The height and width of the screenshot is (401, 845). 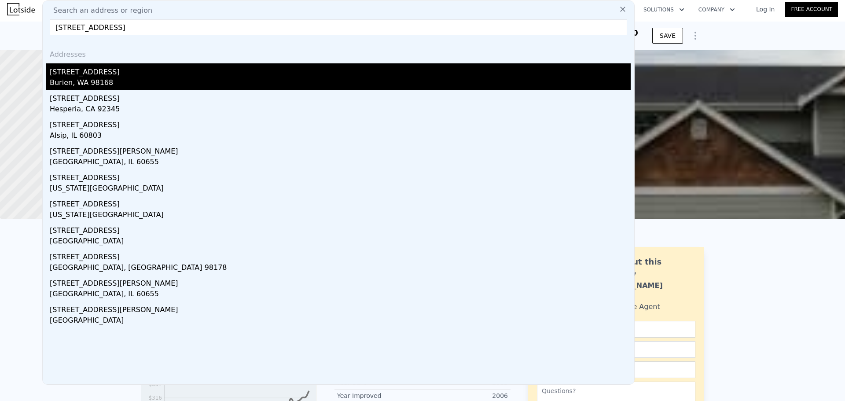 I want to click on div: Burien, WA 98168, so click(x=340, y=84).